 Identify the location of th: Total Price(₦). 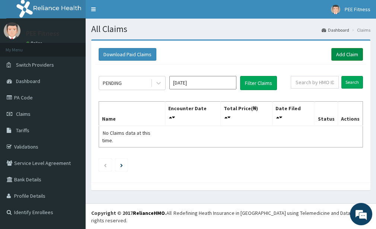
(247, 114).